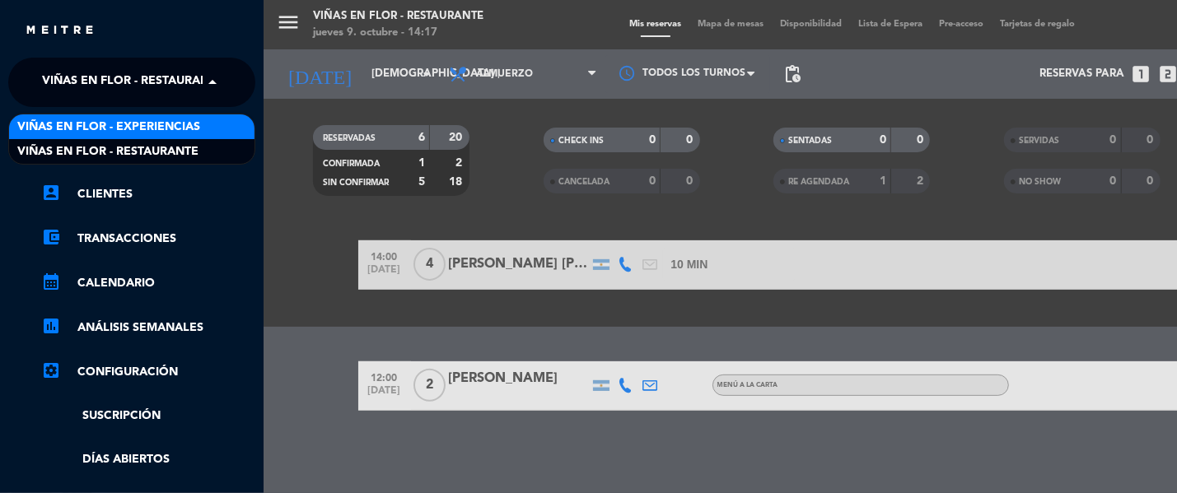 The width and height of the screenshot is (1177, 493). I want to click on i: assessment, so click(51, 326).